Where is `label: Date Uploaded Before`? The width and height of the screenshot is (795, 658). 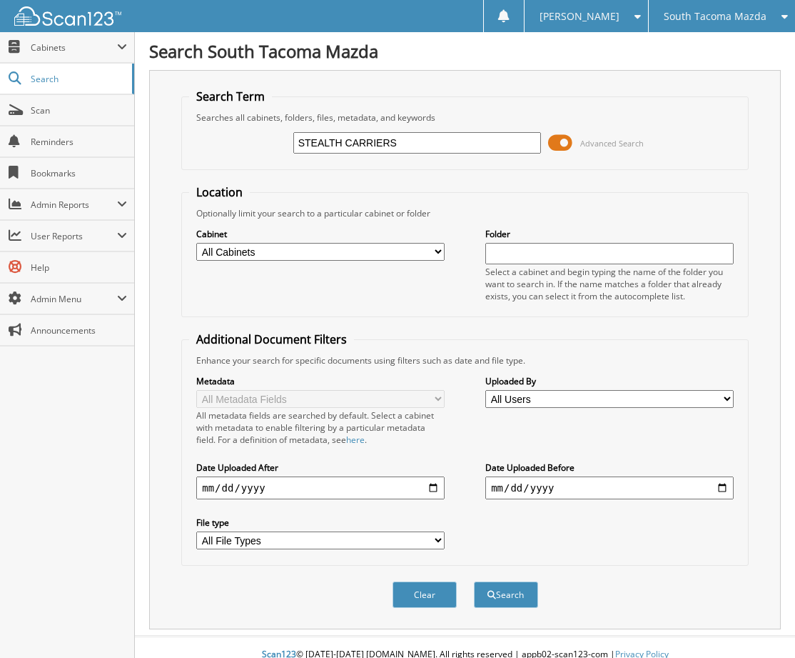 label: Date Uploaded Before is located at coordinates (610, 467).